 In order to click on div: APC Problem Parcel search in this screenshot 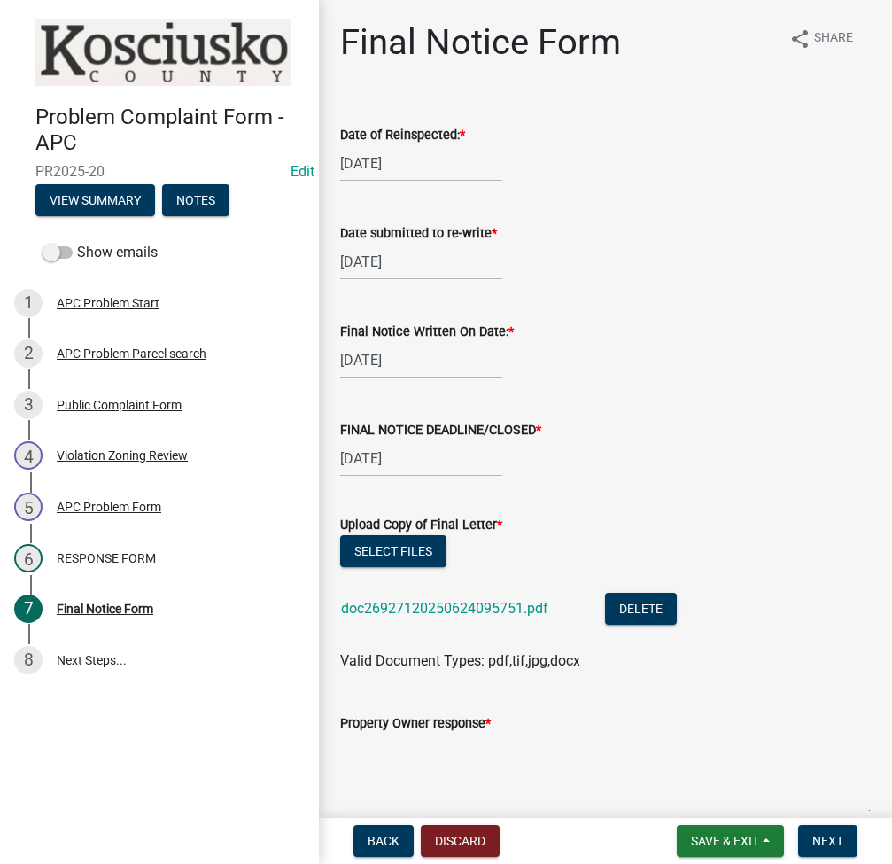, I will do `click(131, 353)`.